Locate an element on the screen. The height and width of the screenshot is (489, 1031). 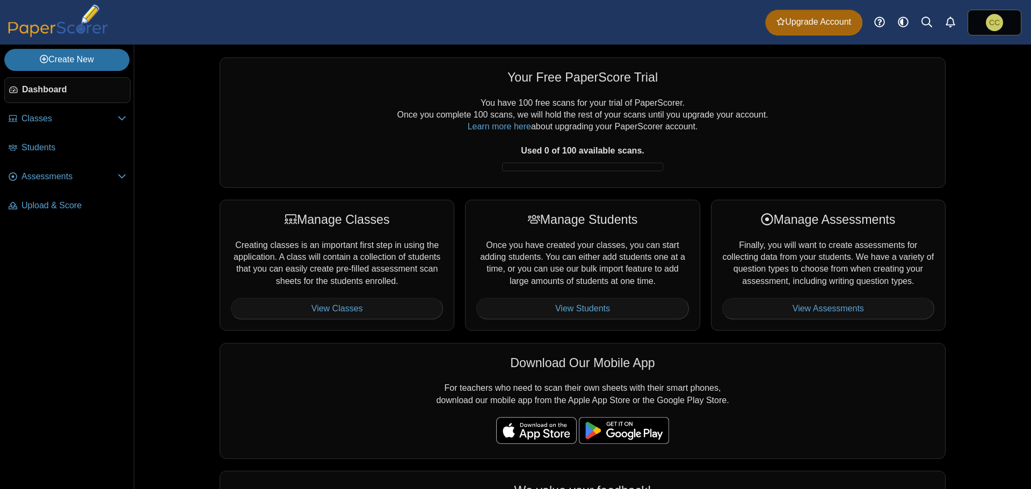
div: Your Free PaperScore Trial is located at coordinates (583, 77).